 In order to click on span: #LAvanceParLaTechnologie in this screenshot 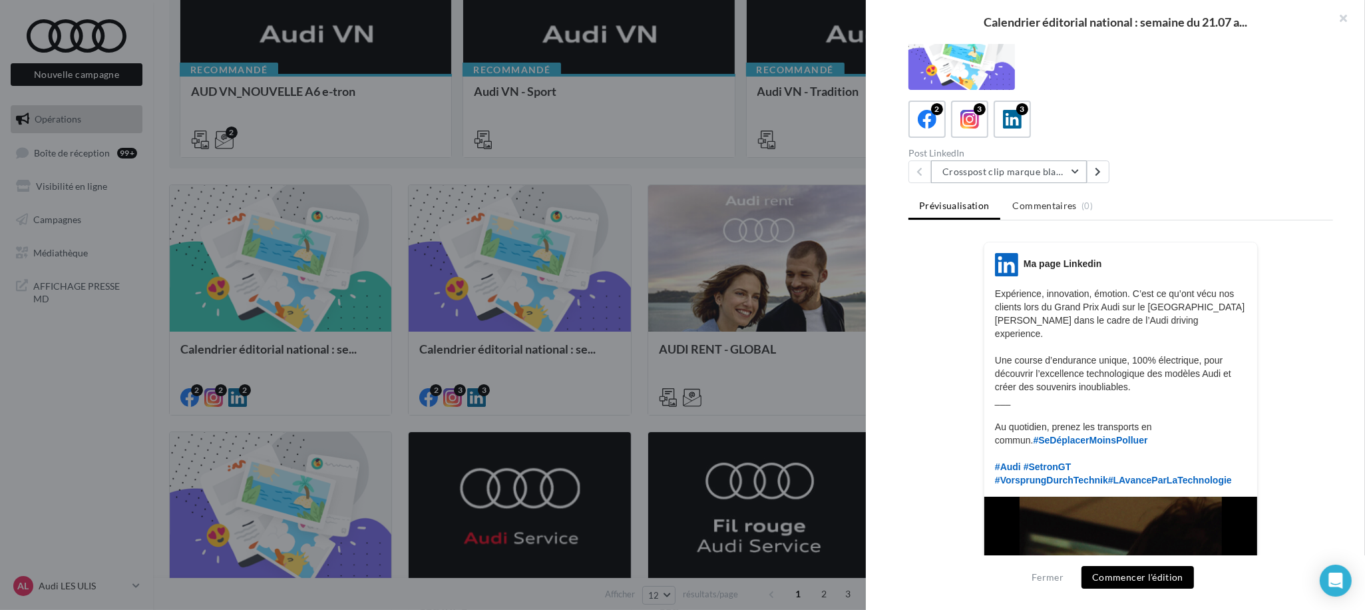, I will do `click(1170, 480)`.